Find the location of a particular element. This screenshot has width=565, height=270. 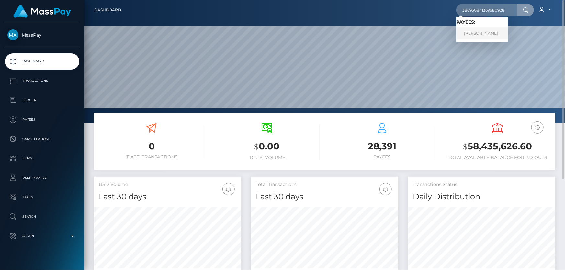

h3: 28,391 is located at coordinates (382, 146).